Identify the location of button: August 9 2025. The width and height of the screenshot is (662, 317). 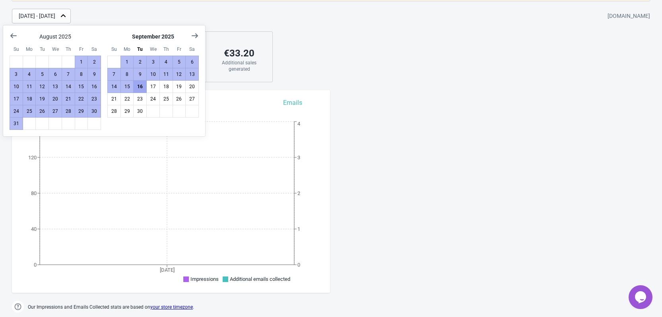
(94, 74).